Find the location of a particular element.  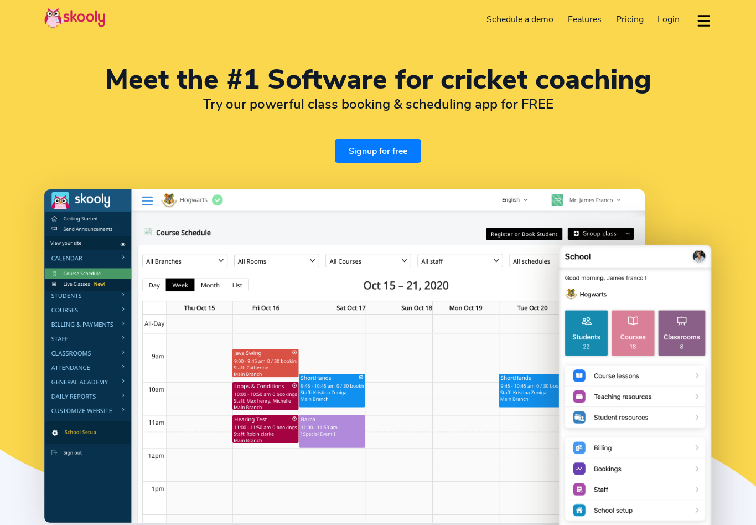

img: Skooly is located at coordinates (75, 18).